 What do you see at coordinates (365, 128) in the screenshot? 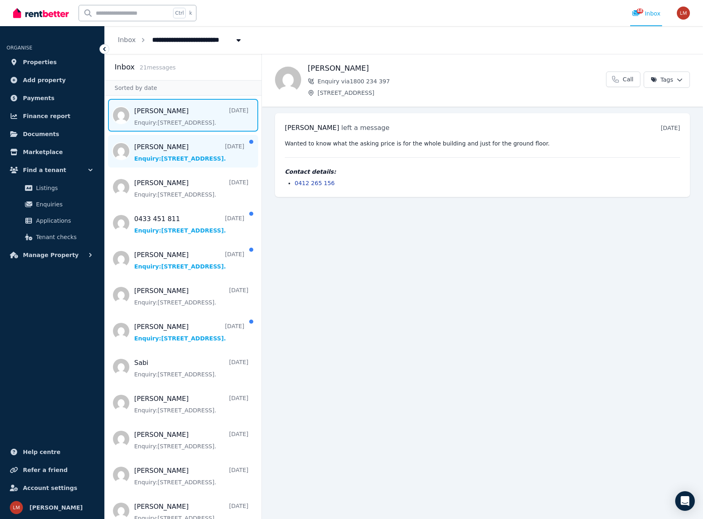
I see `span: left a message` at bounding box center [365, 128].